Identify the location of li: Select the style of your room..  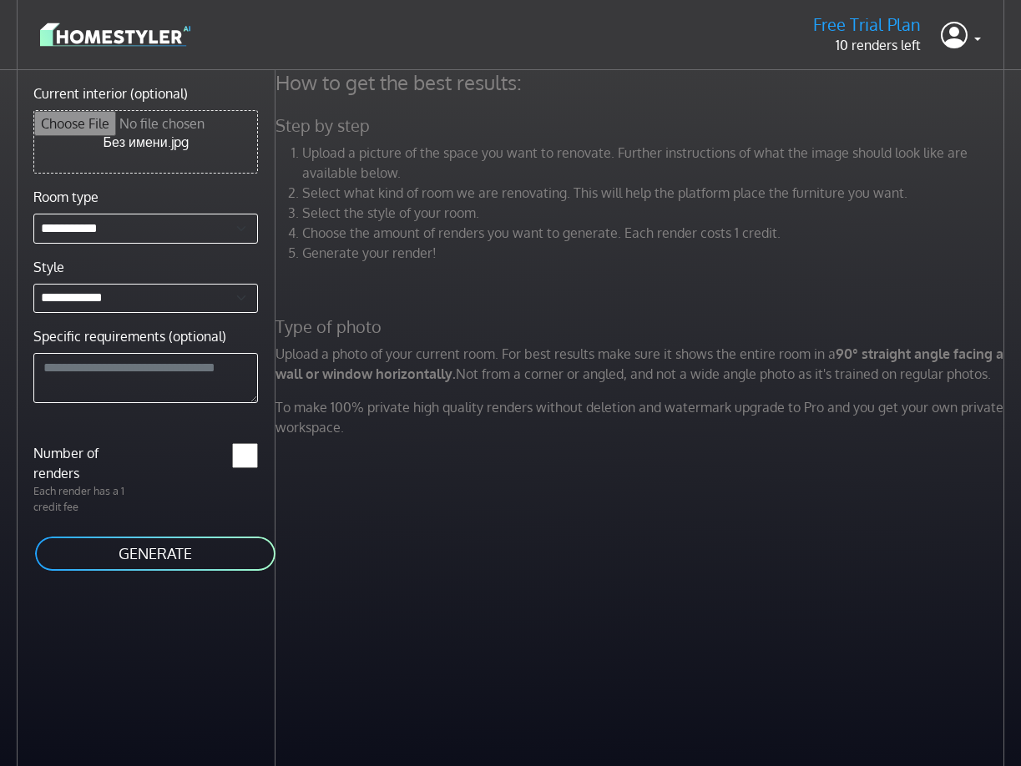
(655, 213).